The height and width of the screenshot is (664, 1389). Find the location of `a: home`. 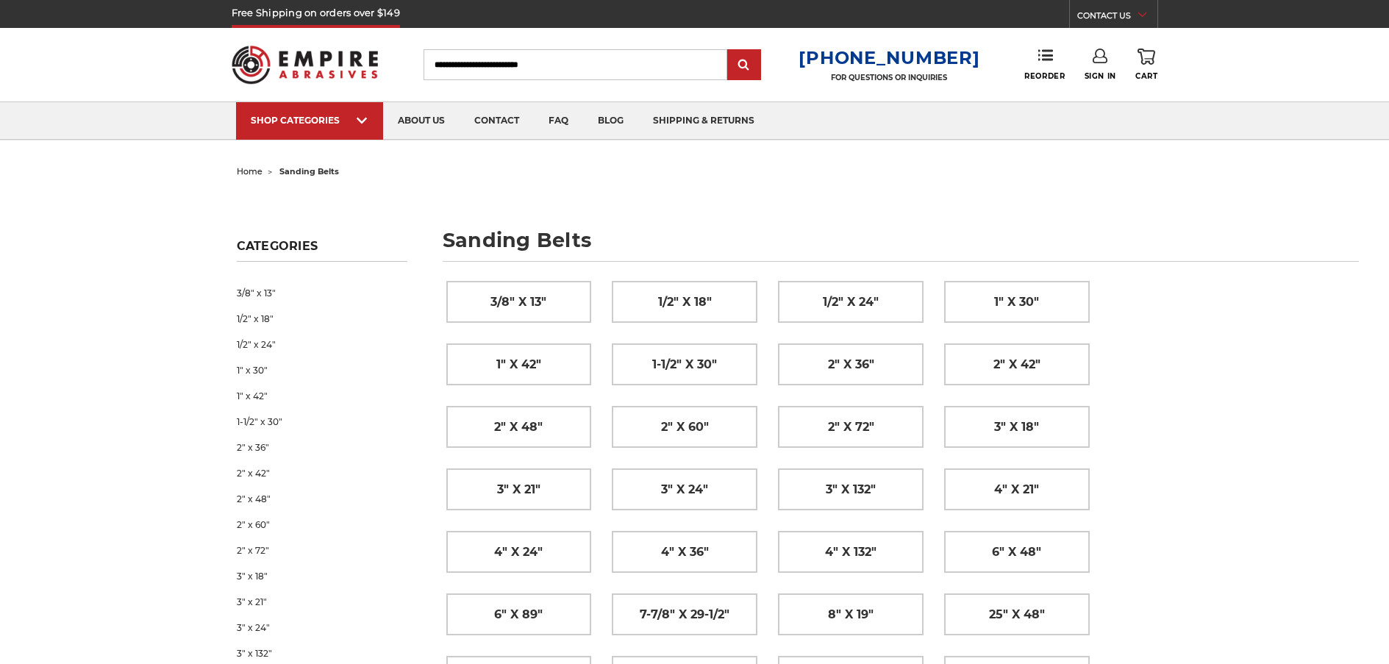

a: home is located at coordinates (249, 171).